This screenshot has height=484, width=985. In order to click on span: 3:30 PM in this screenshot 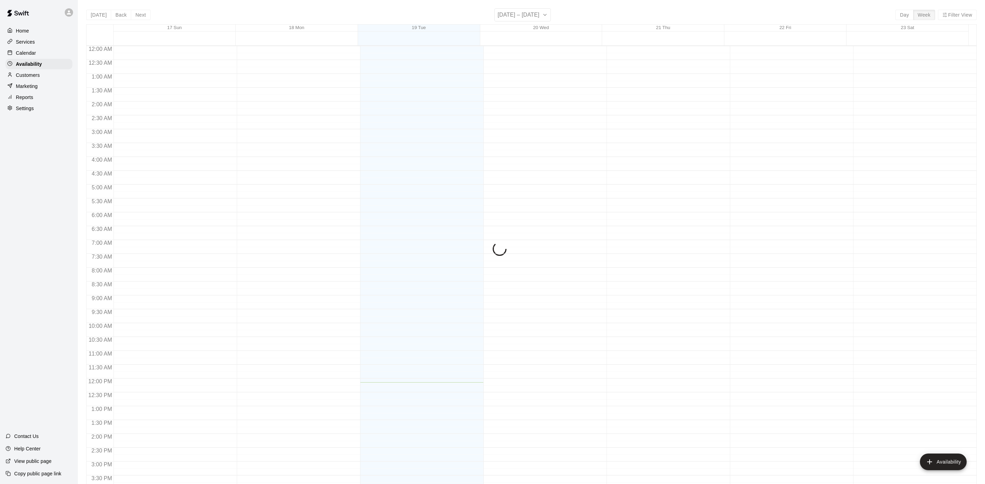, I will do `click(102, 478)`.